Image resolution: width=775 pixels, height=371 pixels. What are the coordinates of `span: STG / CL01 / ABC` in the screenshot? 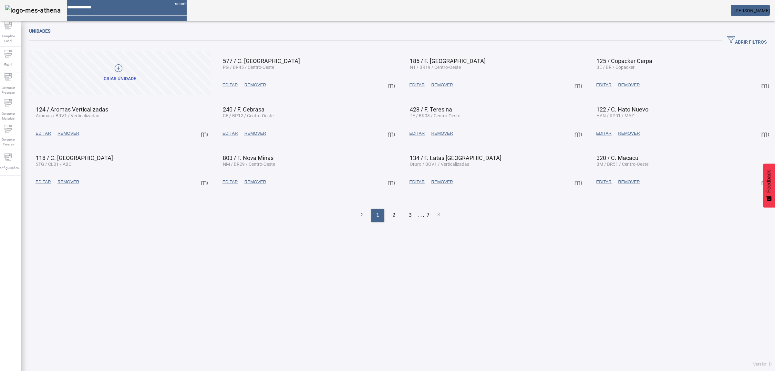 It's located at (54, 164).